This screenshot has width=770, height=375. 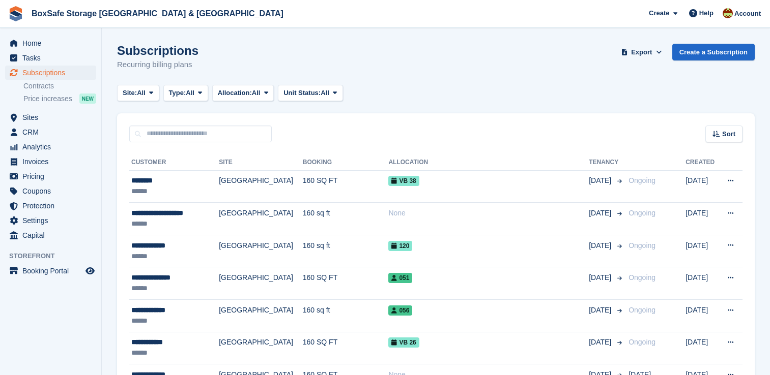 What do you see at coordinates (178, 93) in the screenshot?
I see `span: Type:` at bounding box center [178, 93].